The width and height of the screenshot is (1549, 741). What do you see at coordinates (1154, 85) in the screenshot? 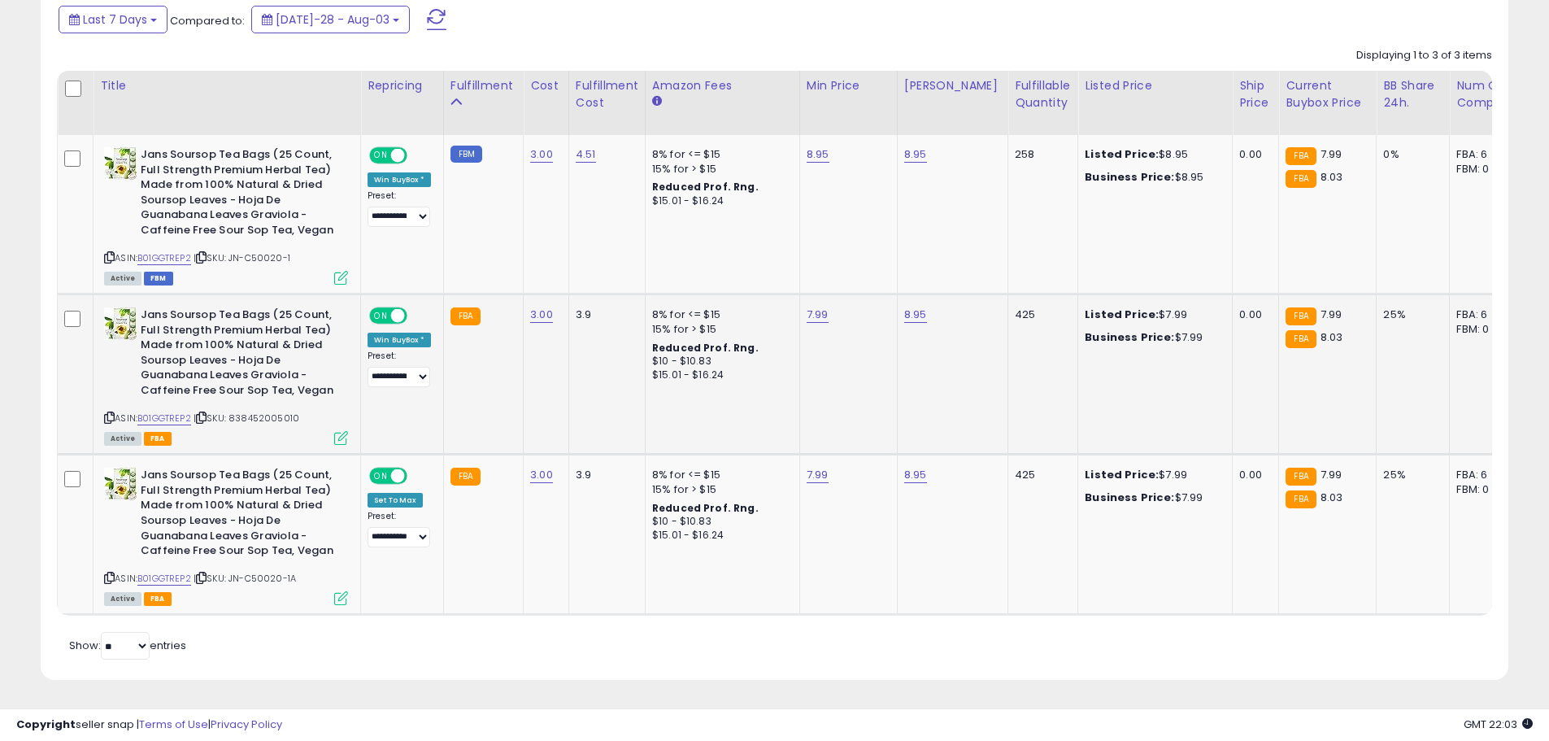
I see `div: Listed Price` at bounding box center [1154, 85].